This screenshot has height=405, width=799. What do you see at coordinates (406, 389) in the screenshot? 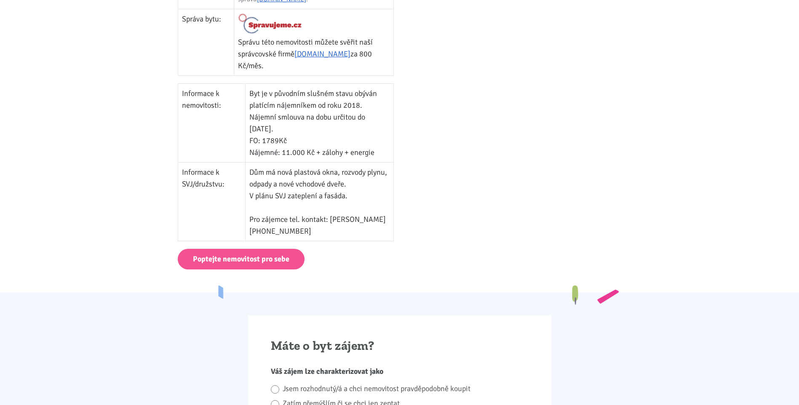
I see `label: Jsem rozhodnutý/á a chci nemovitost pravděpodobně koupit` at bounding box center [406, 389].